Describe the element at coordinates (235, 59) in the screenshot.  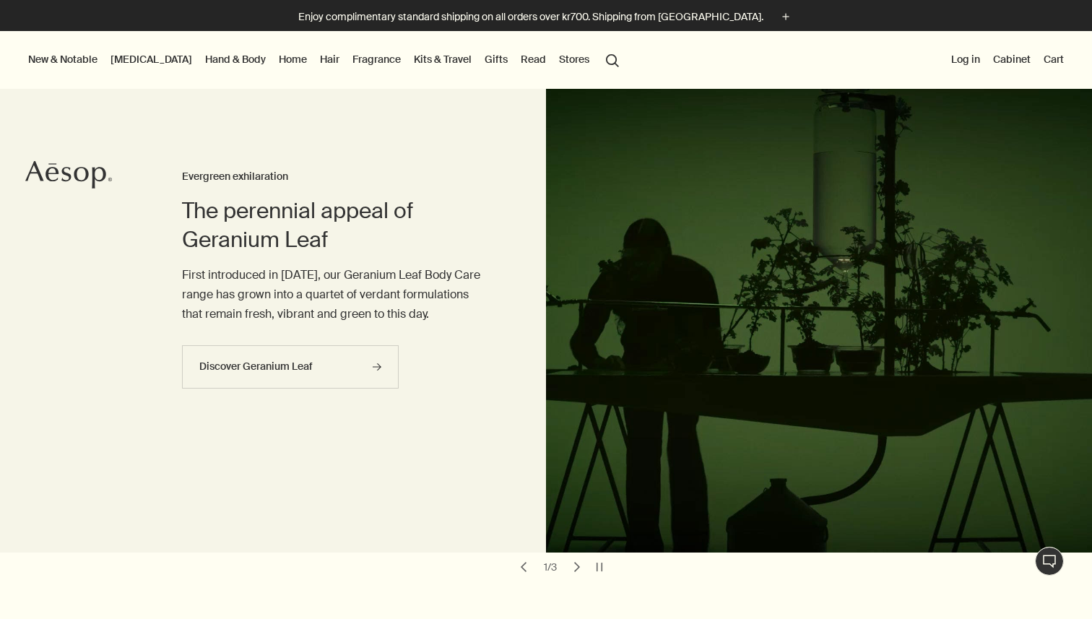
I see `a: Hand & Body` at that location.